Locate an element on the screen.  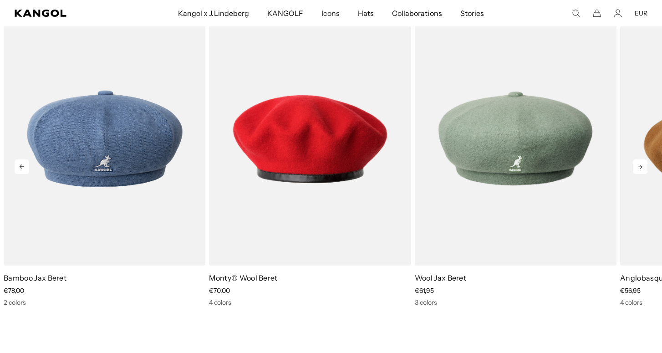
div: 4 colors is located at coordinates (310, 303).